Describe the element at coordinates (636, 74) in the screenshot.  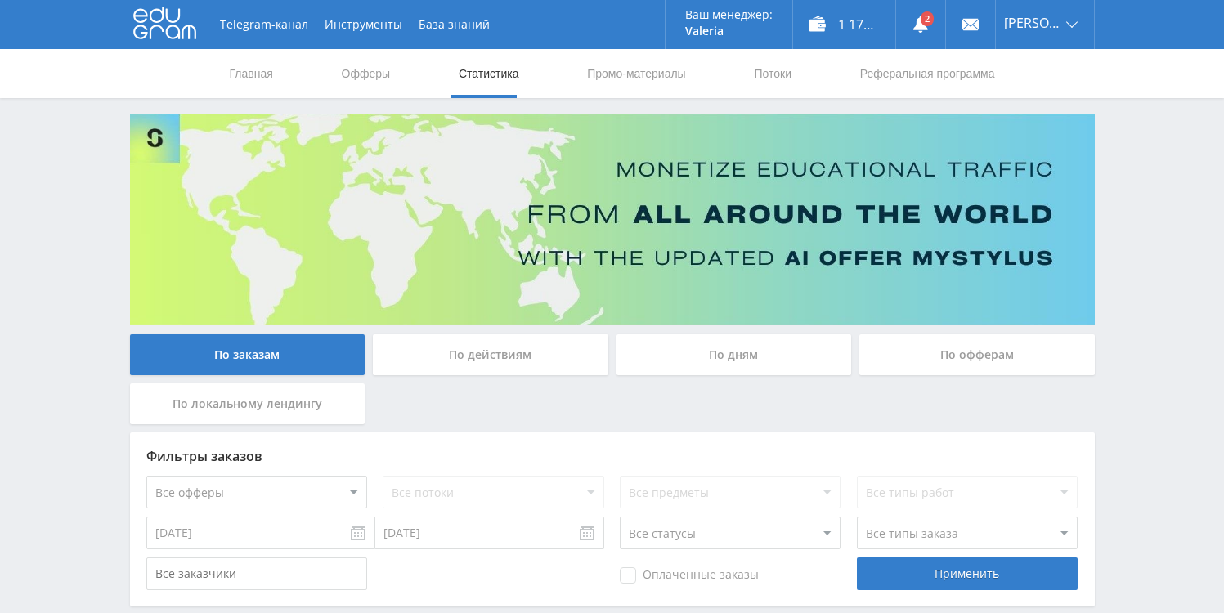
I see `a: Промо-материалы` at that location.